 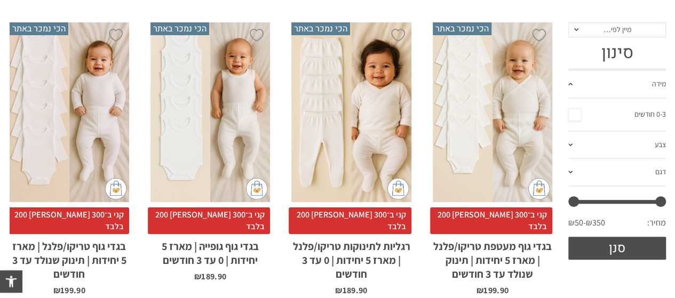 What do you see at coordinates (493, 159) in the screenshot?
I see `a: הכי נמכר באתר בגדי גוף מעטפת טריקו/פלנל | מארז 5 יחידות | תינוק שנולד עד 3 חודשים קני ב־300 [PERS...` at bounding box center [493, 159].